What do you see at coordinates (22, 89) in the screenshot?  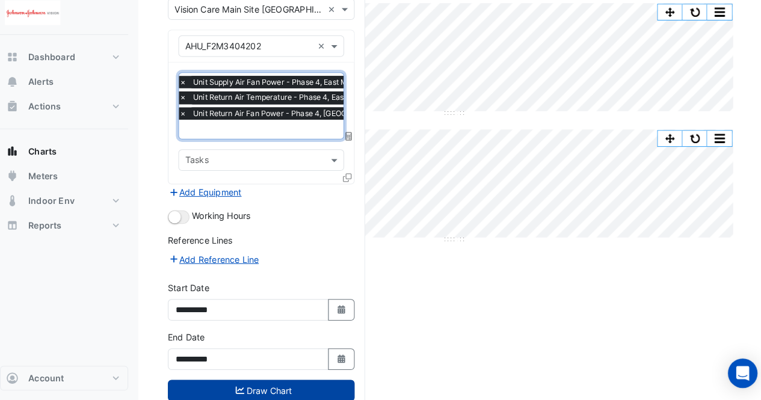 I see `app-icon: Alerts` at bounding box center [22, 89].